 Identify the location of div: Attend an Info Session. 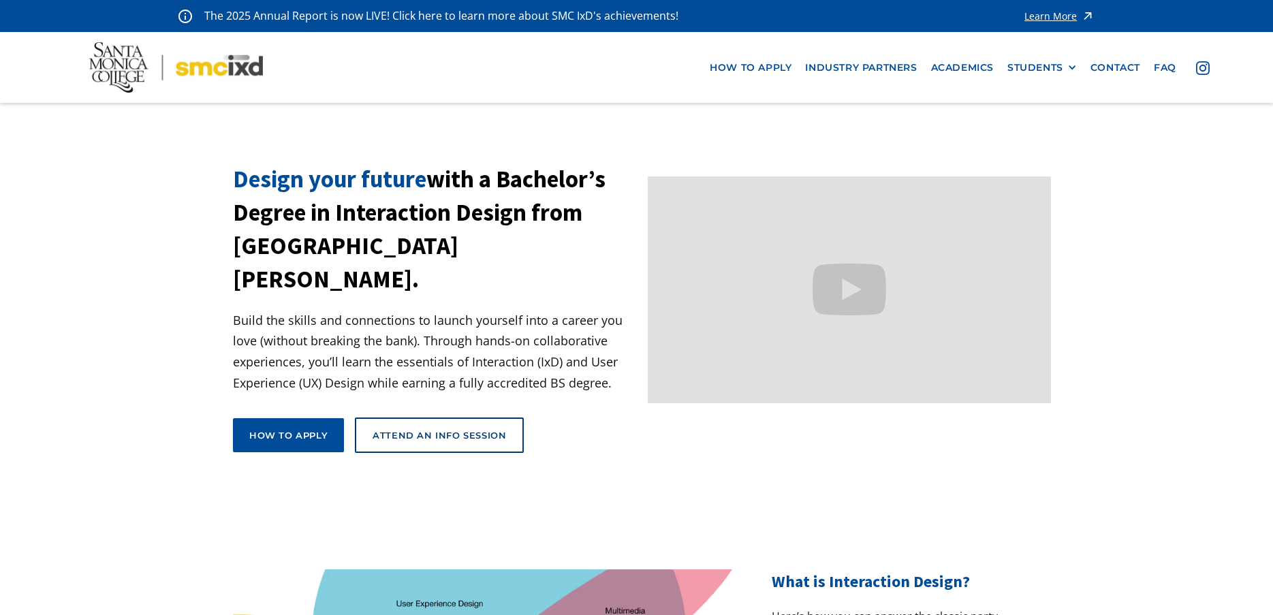
(439, 435).